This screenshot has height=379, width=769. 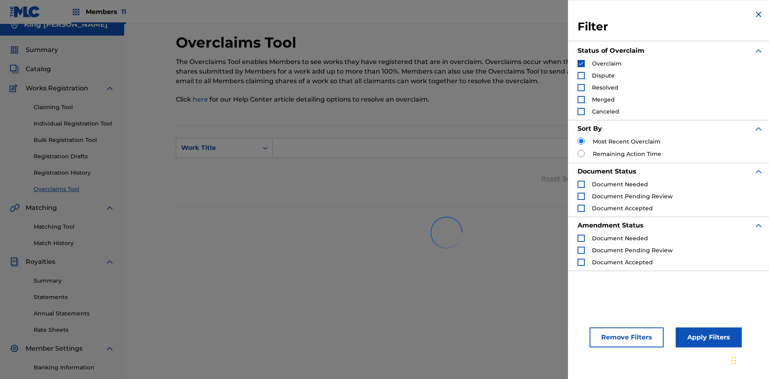 What do you see at coordinates (708, 338) in the screenshot?
I see `button: Apply Filters` at bounding box center [708, 338].